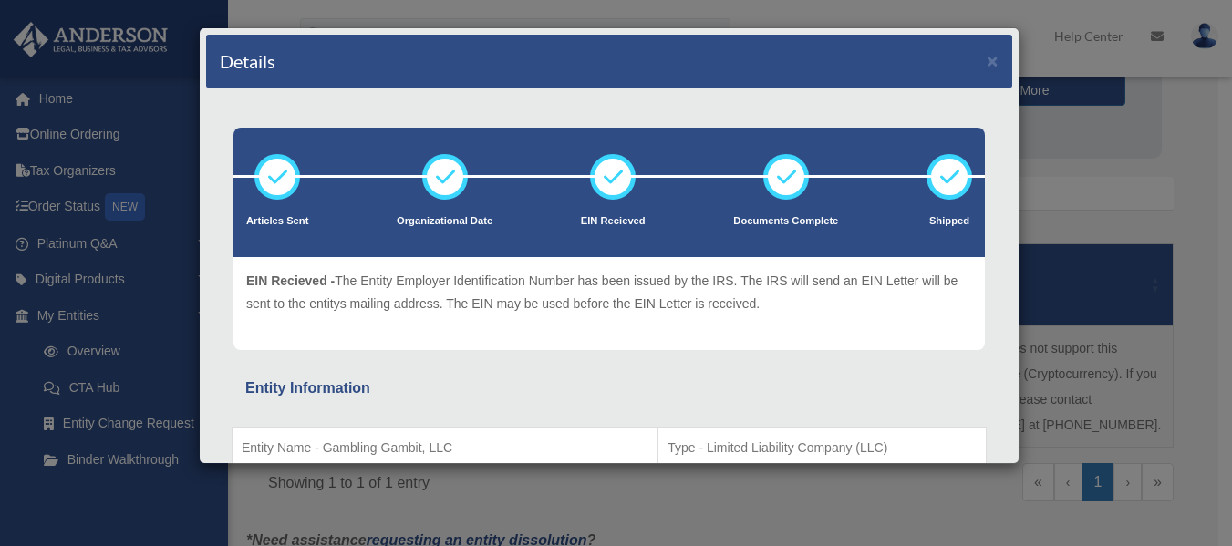  I want to click on p: Entity Name - Gambling Gambit, LLC, so click(445, 448).